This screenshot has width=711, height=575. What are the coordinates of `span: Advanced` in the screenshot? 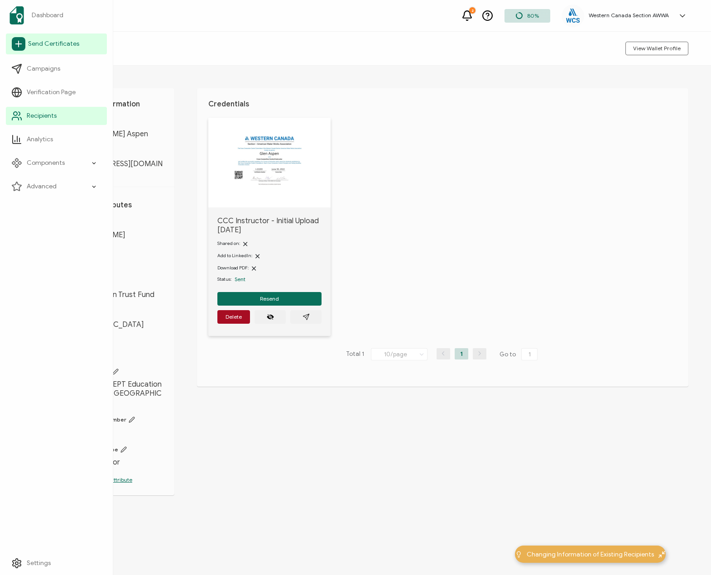 It's located at (42, 187).